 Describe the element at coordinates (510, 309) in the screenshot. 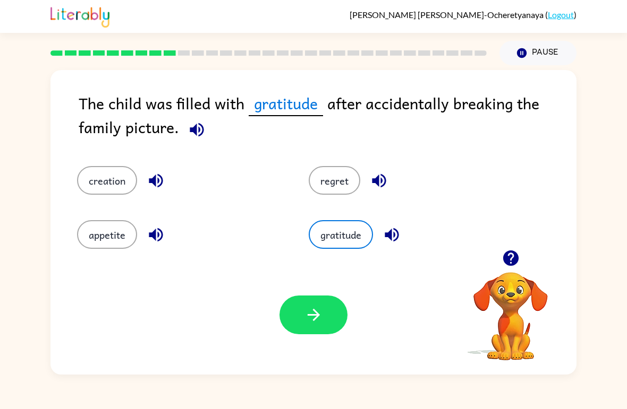

I see `video: Your browser must support playing .mp4 files to use Literably. Please try using another browser.` at that location.